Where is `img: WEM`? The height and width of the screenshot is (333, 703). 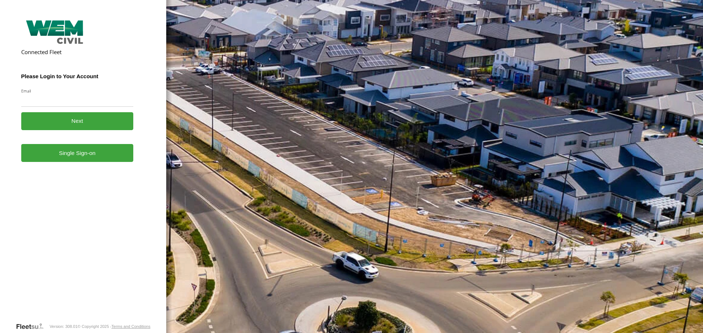 img: WEM is located at coordinates (55, 32).